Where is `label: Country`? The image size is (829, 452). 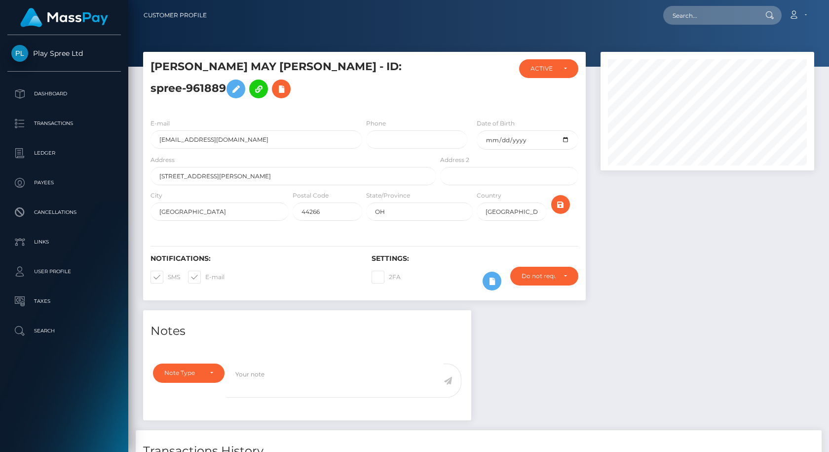
label: Country is located at coordinates (489, 195).